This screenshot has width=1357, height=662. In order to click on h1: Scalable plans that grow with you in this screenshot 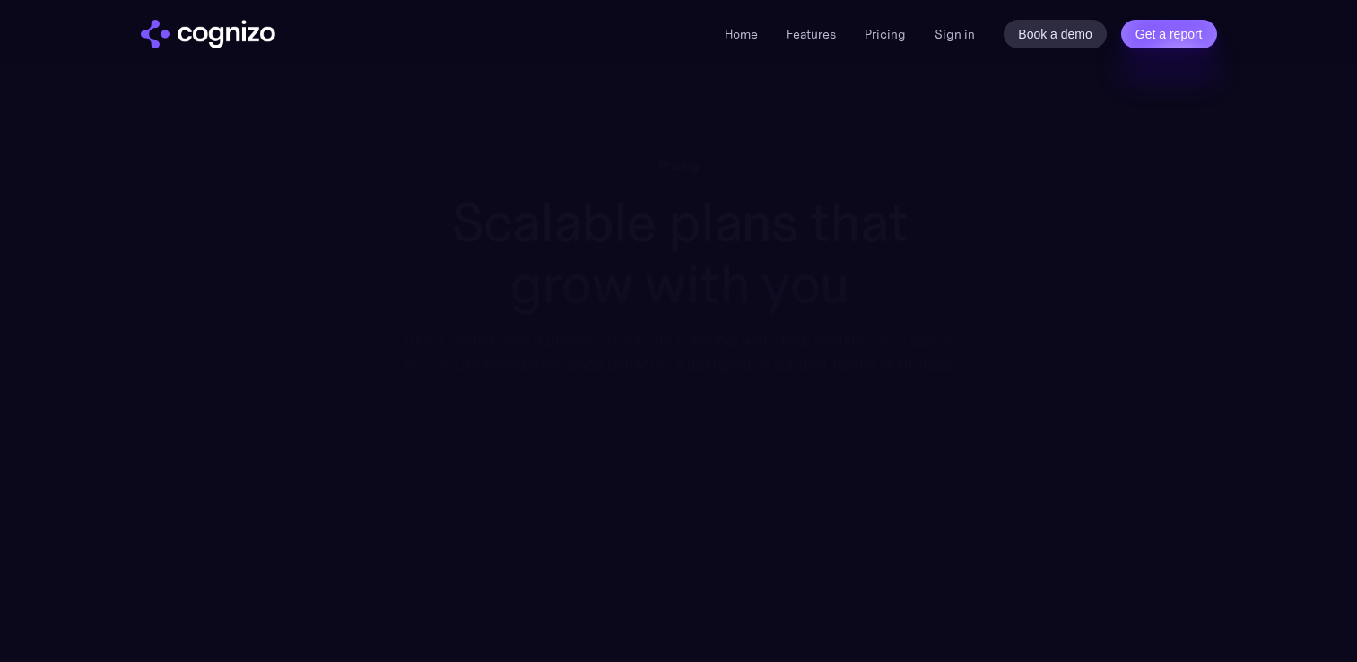, I will do `click(678, 253)`.